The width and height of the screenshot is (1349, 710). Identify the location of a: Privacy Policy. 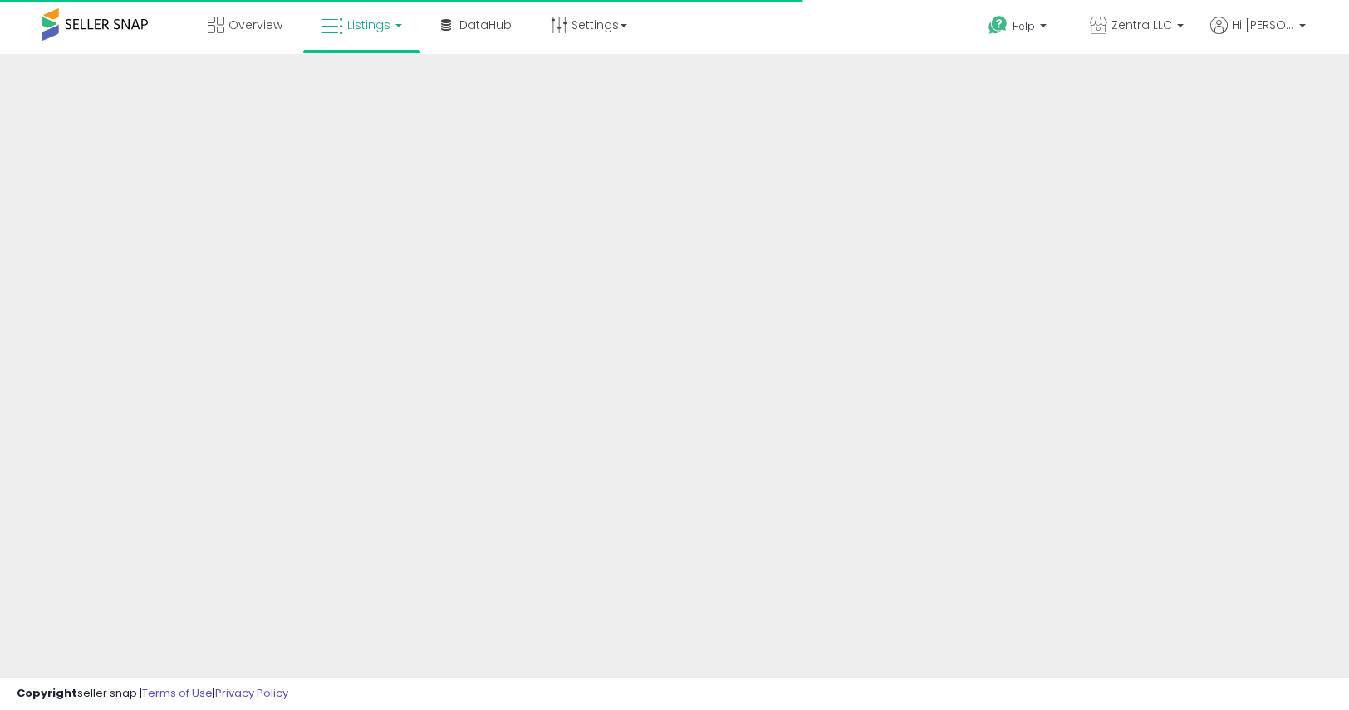
(252, 693).